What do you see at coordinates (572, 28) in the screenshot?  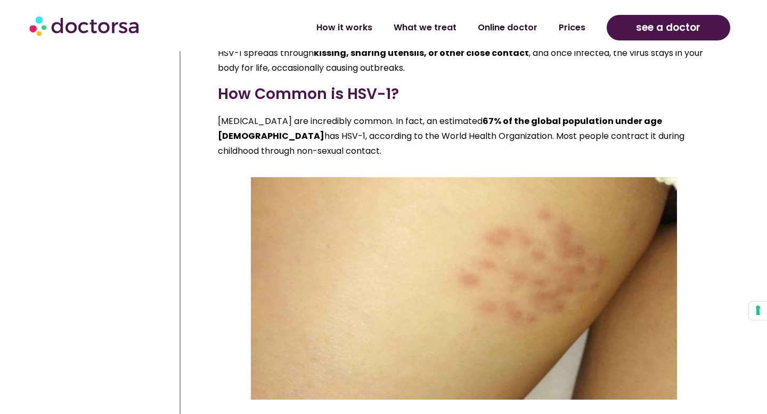 I see `a: Prices` at bounding box center [572, 28].